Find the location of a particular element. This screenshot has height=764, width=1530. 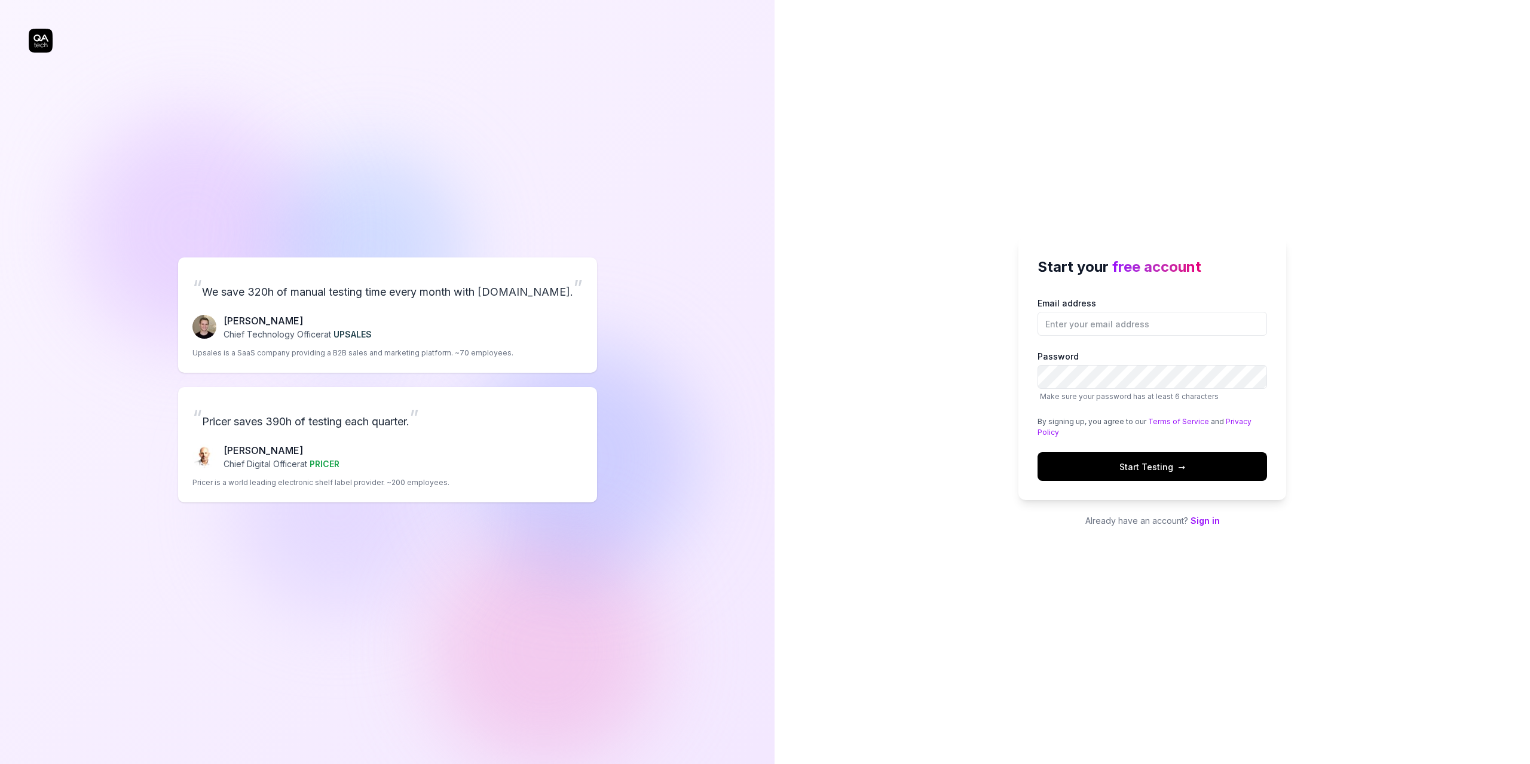

p: Pricer saves 390h of testing each quarter. is located at coordinates (387, 418).